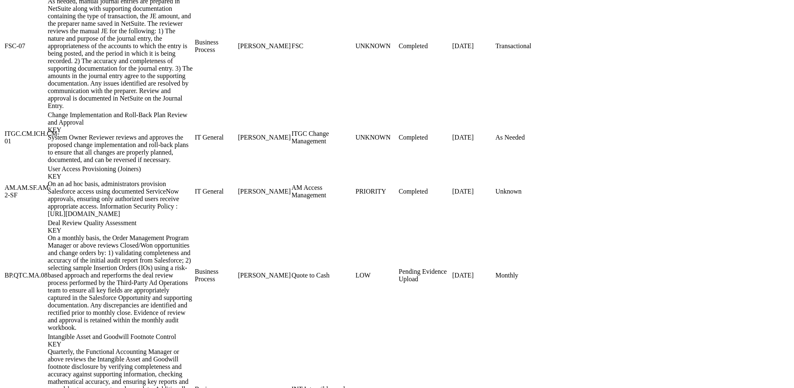  Describe the element at coordinates (215, 275) in the screenshot. I see `td: Business Process` at that location.